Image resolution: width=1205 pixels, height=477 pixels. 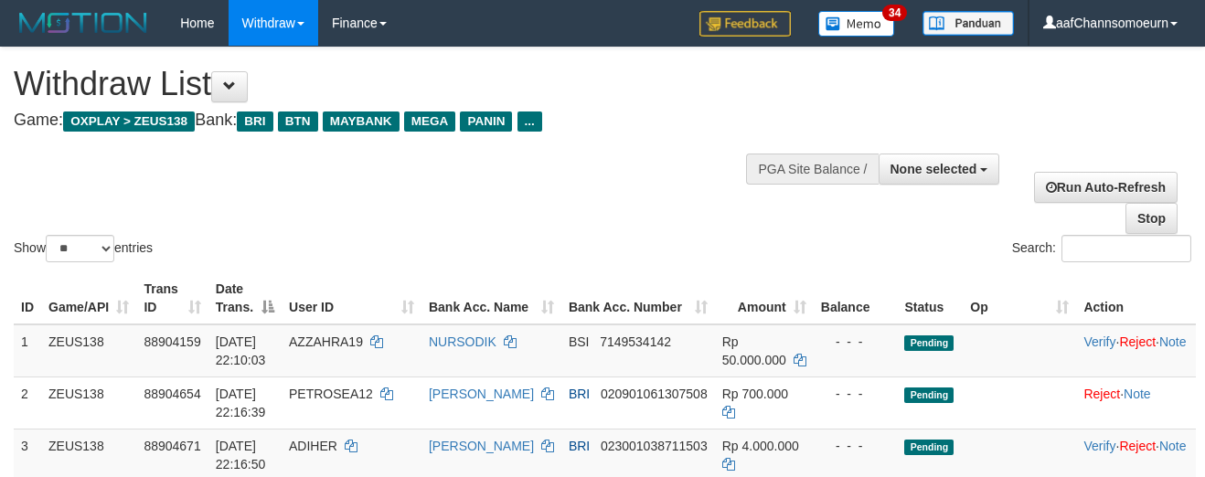 I want to click on span: 88904654, so click(x=172, y=394).